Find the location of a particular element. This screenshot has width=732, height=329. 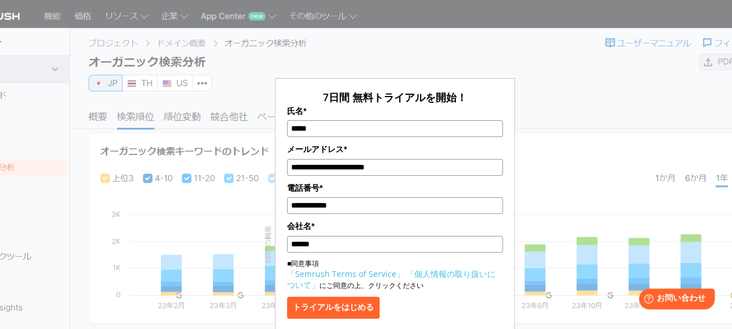

button: トライアルをはじめる is located at coordinates (333, 308).